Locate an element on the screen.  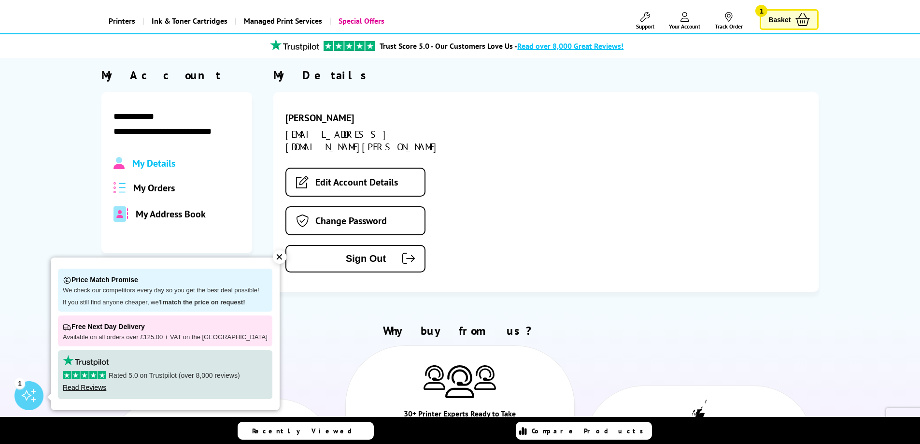
strong: match the price on request! is located at coordinates (204, 302).